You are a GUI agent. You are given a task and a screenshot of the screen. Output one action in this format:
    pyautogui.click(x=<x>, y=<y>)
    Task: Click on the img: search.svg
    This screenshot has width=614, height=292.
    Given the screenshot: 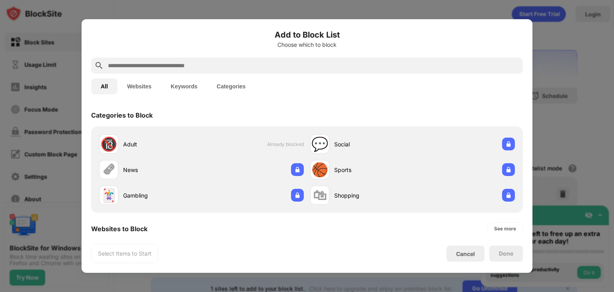 What is the action you would take?
    pyautogui.click(x=99, y=66)
    